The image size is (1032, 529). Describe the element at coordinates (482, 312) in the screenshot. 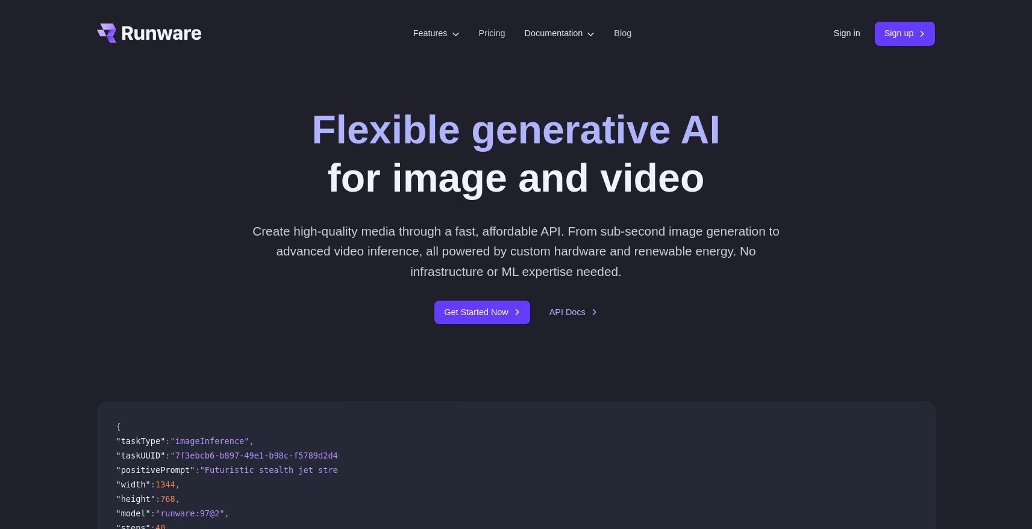

I see `a: Get Started Now` at that location.